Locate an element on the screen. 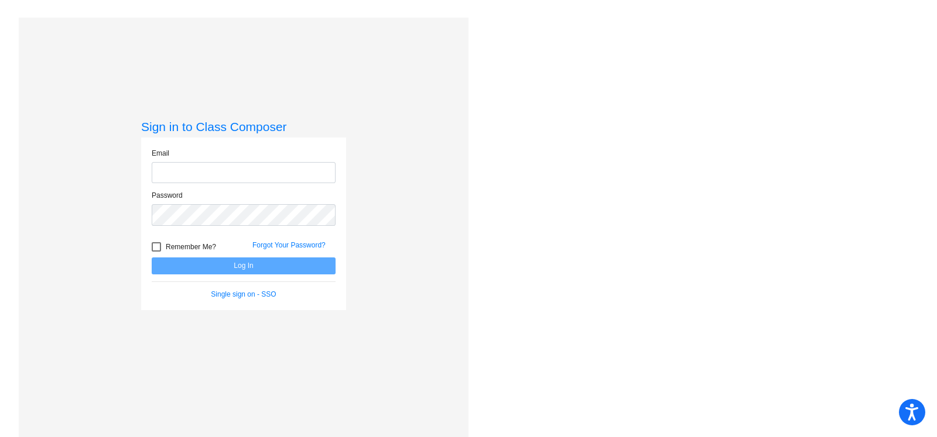 The image size is (937, 437). a: Forgot Your Password? is located at coordinates (289, 245).